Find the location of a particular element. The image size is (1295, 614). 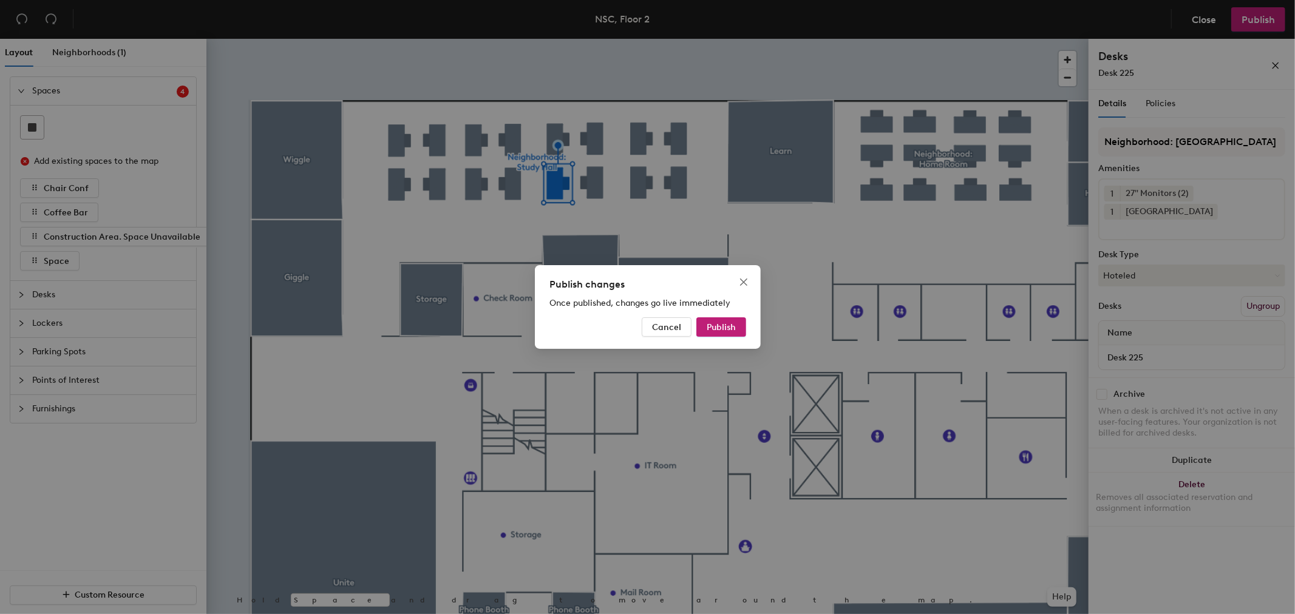

span: Publish is located at coordinates (721, 327).